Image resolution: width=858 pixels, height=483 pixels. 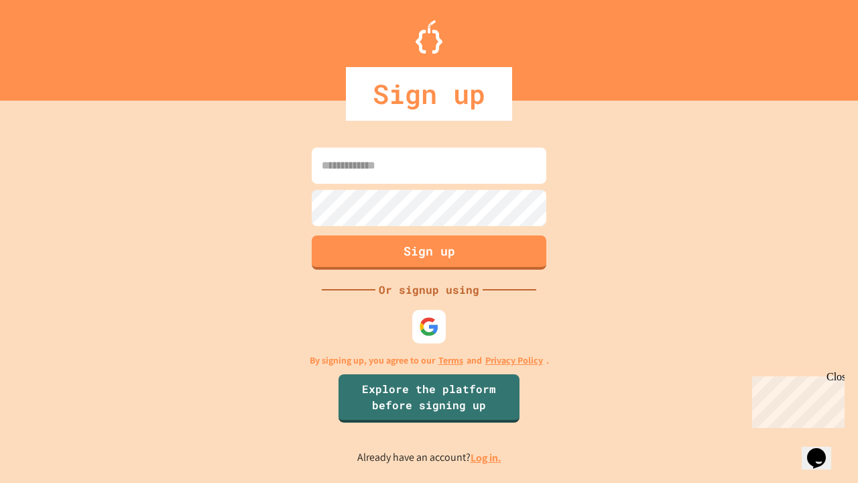 I want to click on p: By signing up, you agree to our and ., so click(x=429, y=360).